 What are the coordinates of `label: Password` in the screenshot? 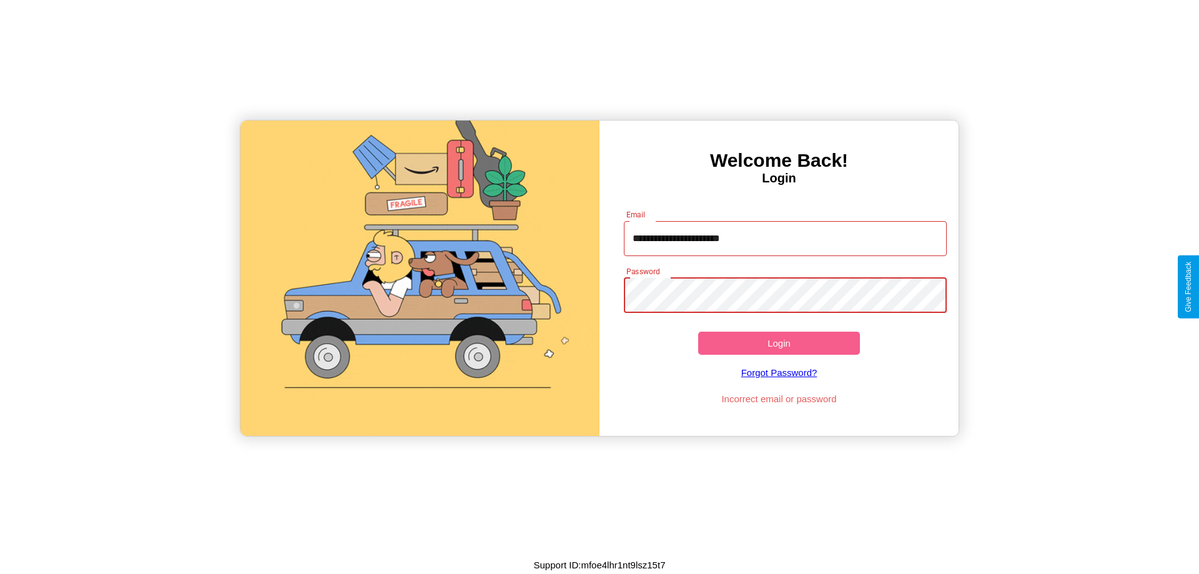 It's located at (642, 271).